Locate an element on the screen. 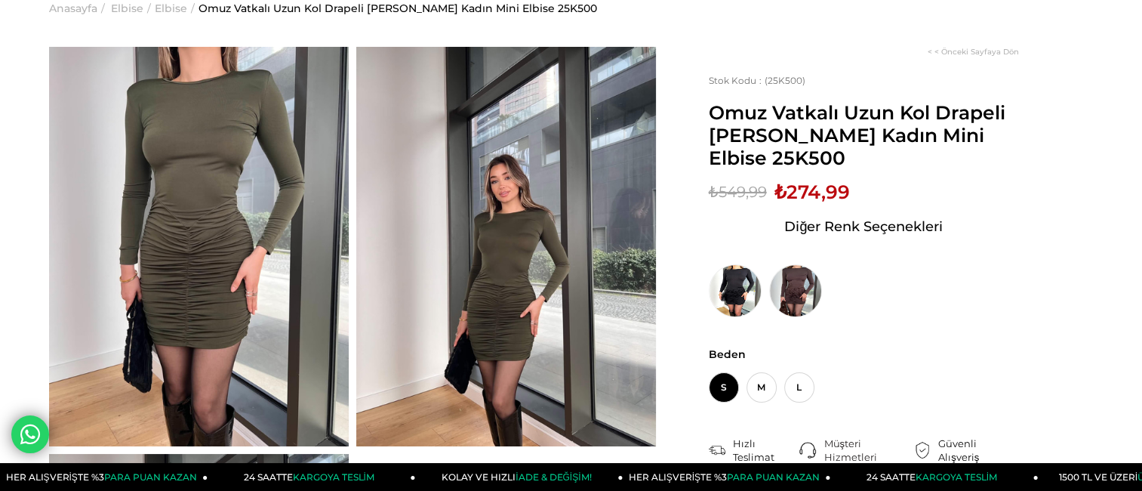 This screenshot has height=491, width=1142. img: call-center.png is located at coordinates (808, 450).